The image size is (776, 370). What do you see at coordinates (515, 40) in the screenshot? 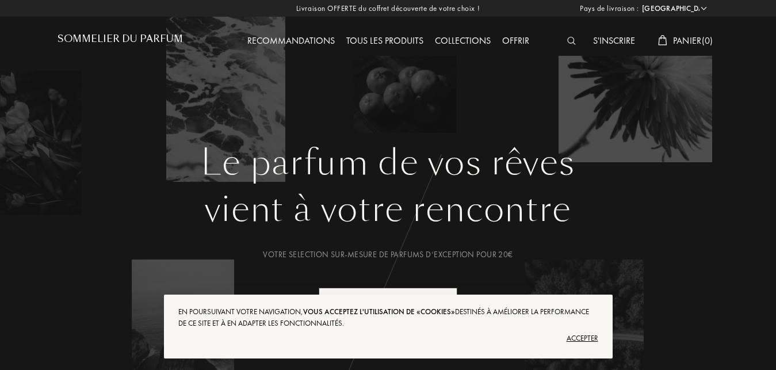
I see `a: Offrir` at bounding box center [515, 40].